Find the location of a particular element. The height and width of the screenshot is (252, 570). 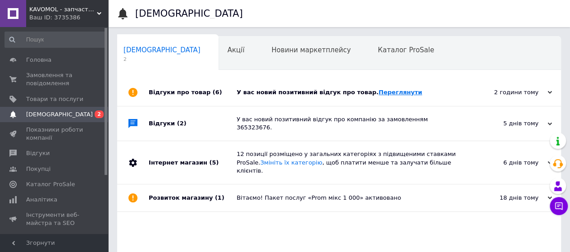

div: У вас новий позитивний відгук про товар. is located at coordinates (349, 92).